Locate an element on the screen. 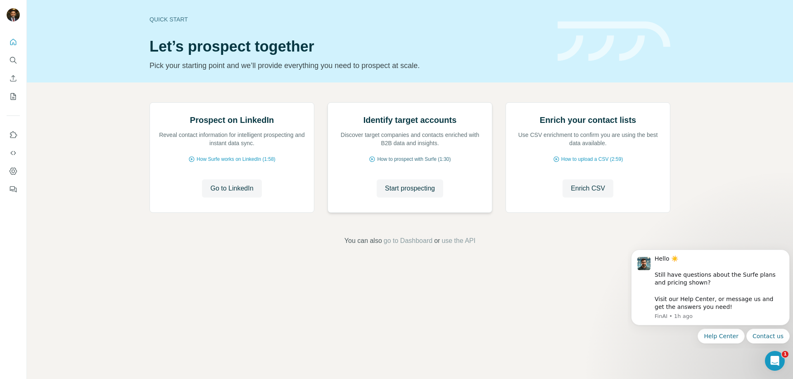 The image size is (793, 379). button: Feedback is located at coordinates (13, 190).